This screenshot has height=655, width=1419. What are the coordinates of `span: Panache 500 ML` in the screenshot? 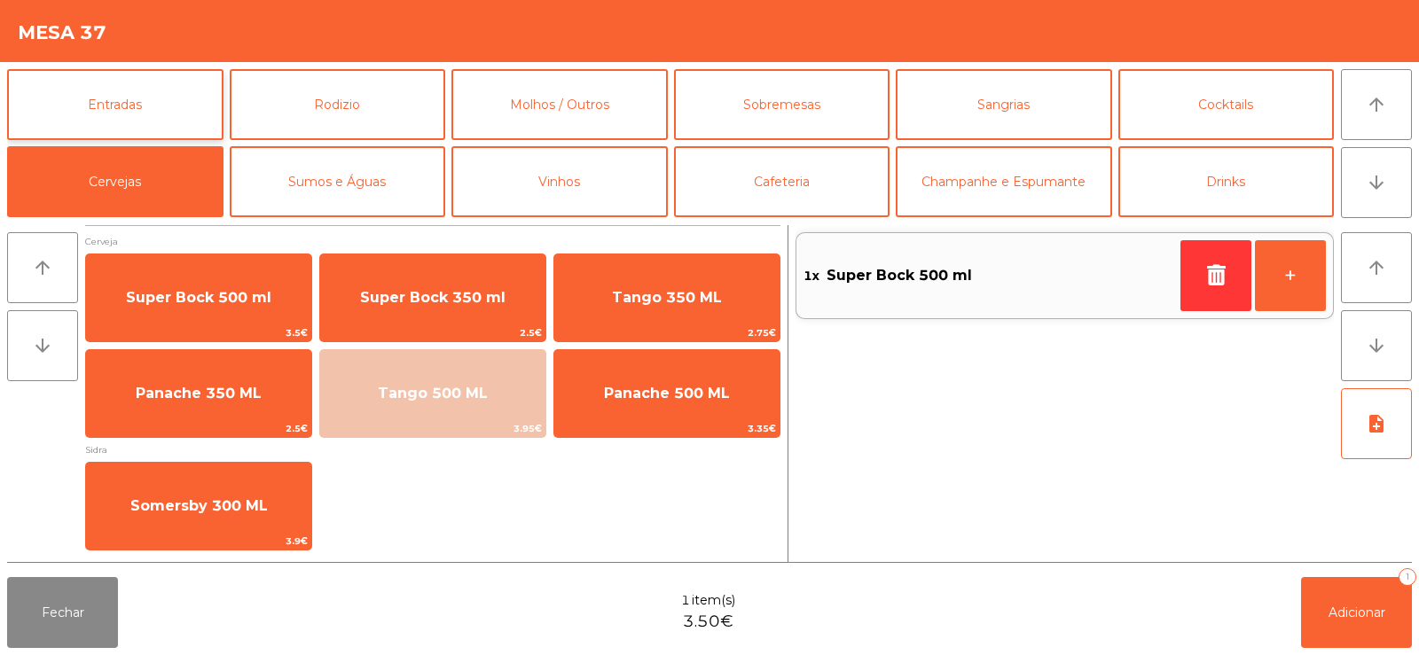 It's located at (667, 393).